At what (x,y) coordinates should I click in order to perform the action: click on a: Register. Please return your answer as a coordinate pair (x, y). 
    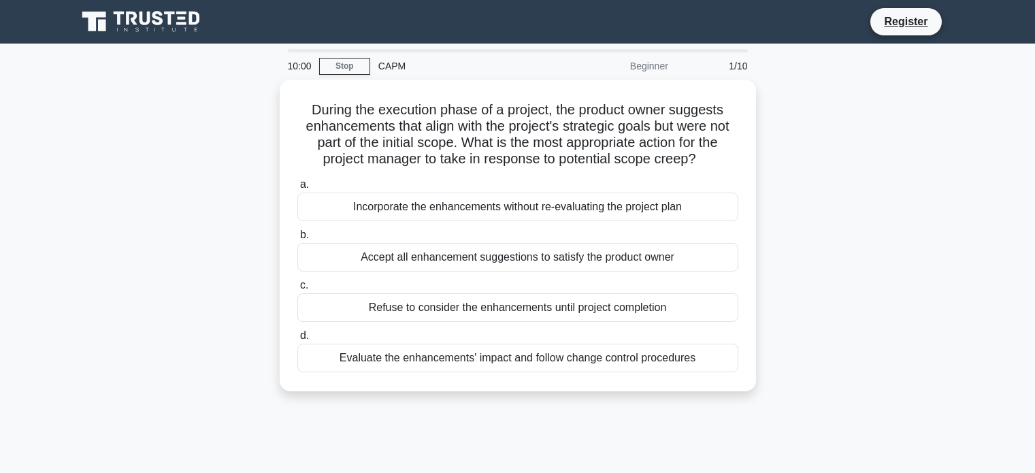
    Looking at the image, I should click on (906, 21).